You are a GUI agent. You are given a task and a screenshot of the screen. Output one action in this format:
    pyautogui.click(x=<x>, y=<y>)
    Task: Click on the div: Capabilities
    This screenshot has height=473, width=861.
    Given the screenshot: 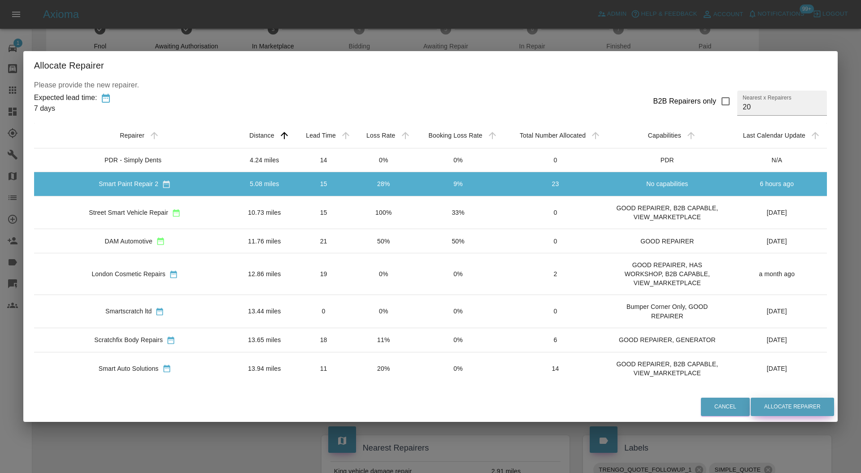 What is the action you would take?
    pyautogui.click(x=665, y=135)
    